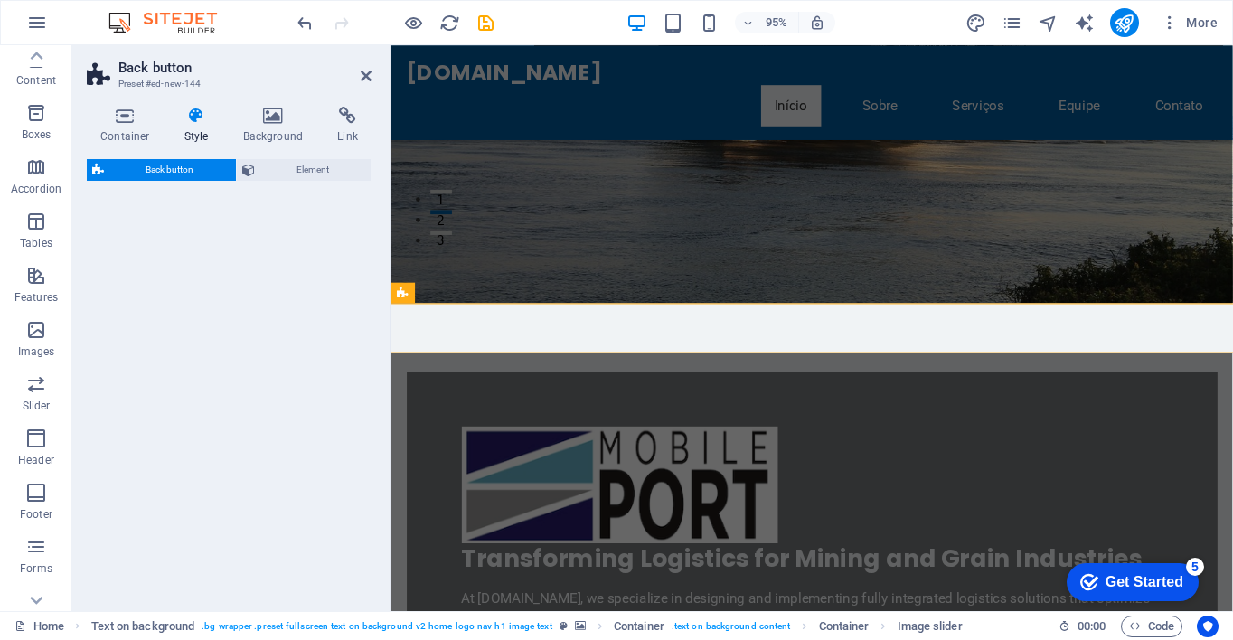  What do you see at coordinates (976, 23) in the screenshot?
I see `button: design` at bounding box center [976, 23].